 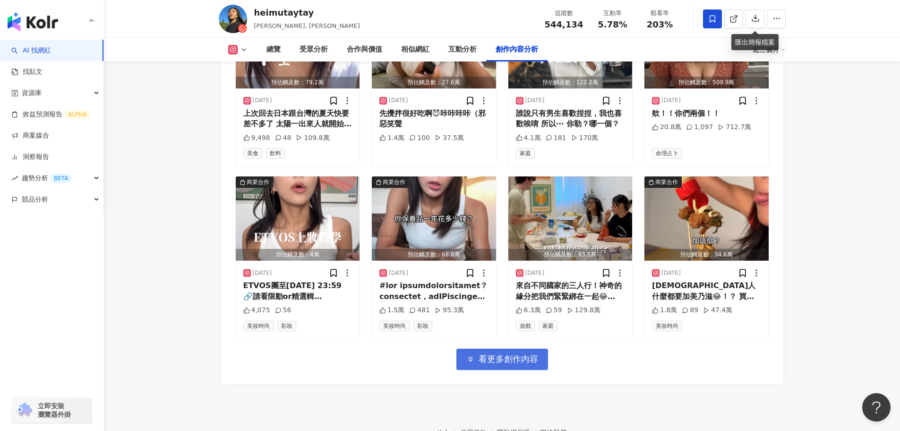 What do you see at coordinates (283, 138) in the screenshot?
I see `div: 48` at bounding box center [283, 138].